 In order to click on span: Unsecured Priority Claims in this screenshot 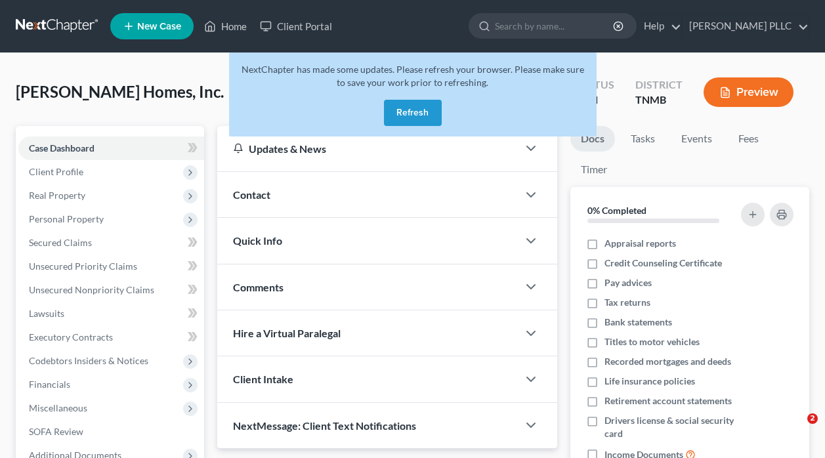, I will do `click(83, 266)`.